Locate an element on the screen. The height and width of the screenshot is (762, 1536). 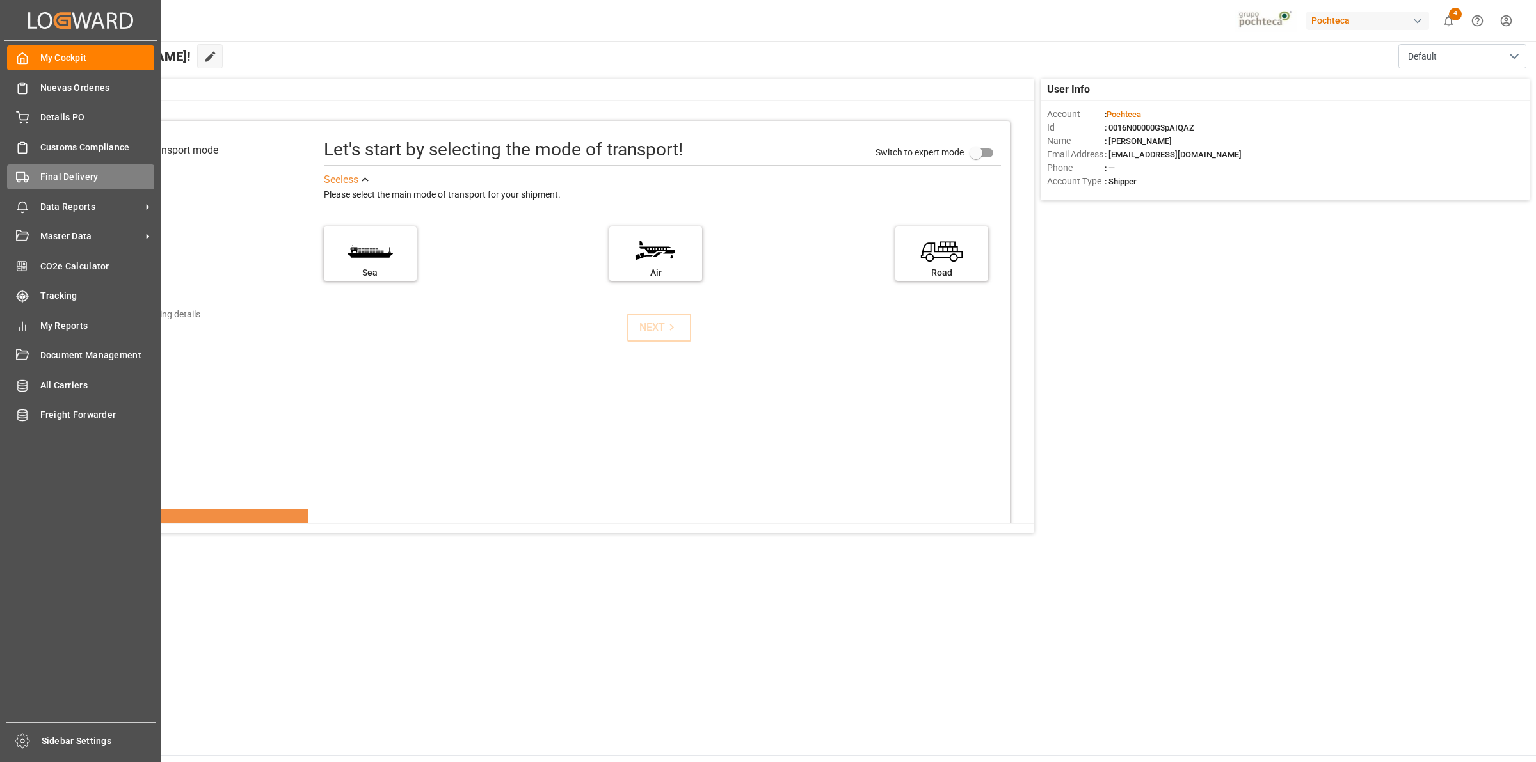
span: Account is located at coordinates (1076, 114).